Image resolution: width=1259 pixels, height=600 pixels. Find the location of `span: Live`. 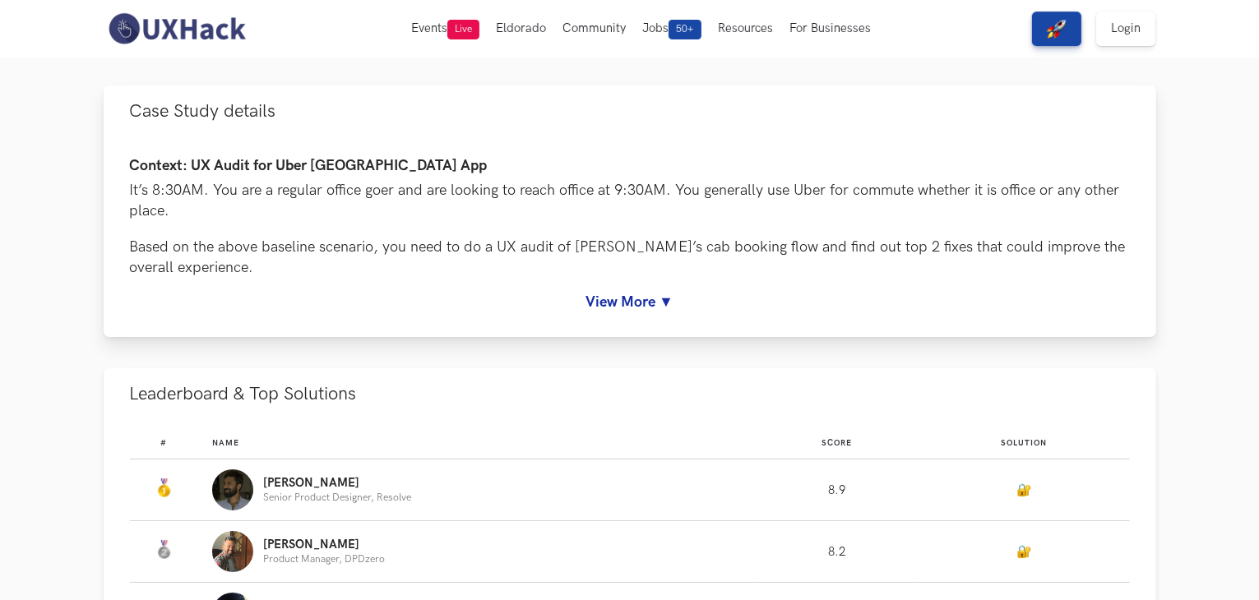

span: Live is located at coordinates (463, 30).